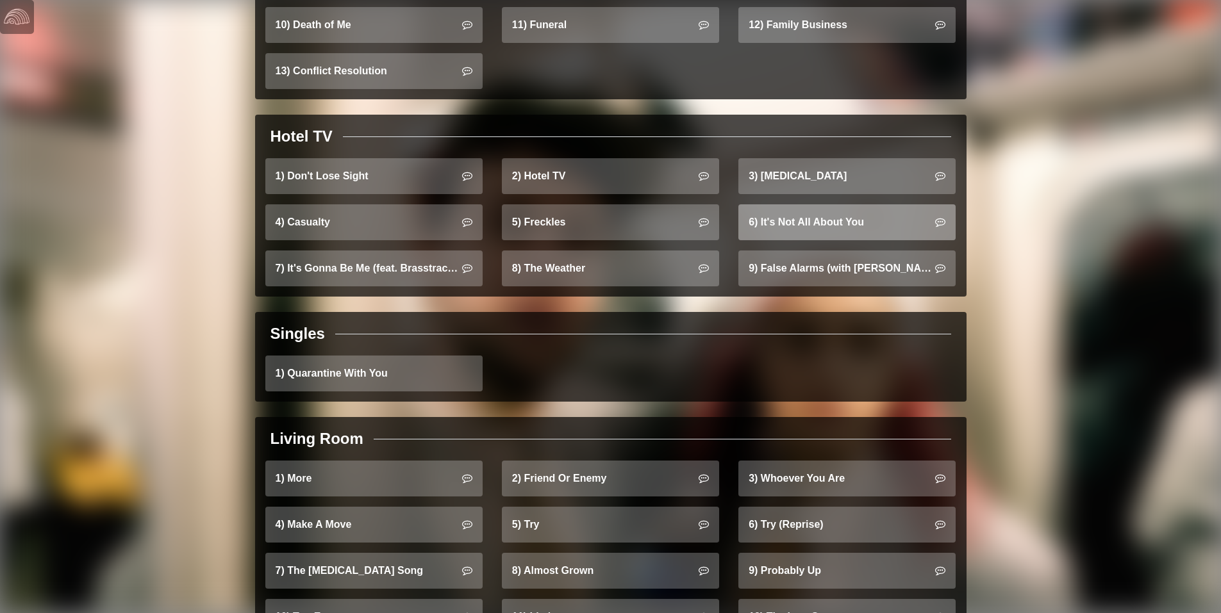 Image resolution: width=1221 pixels, height=613 pixels. I want to click on a: 7) It's Gonna Be Me (feat. Brasstracks), so click(374, 269).